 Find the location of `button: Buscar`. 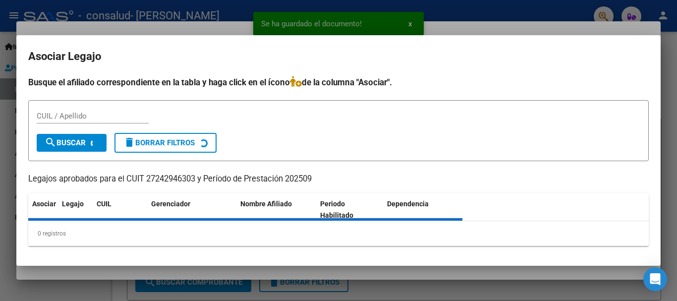

button: Buscar is located at coordinates (71, 143).